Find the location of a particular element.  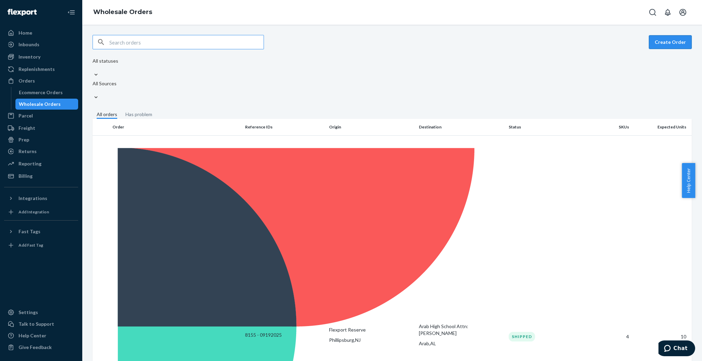

div: Shipped is located at coordinates (522, 337).